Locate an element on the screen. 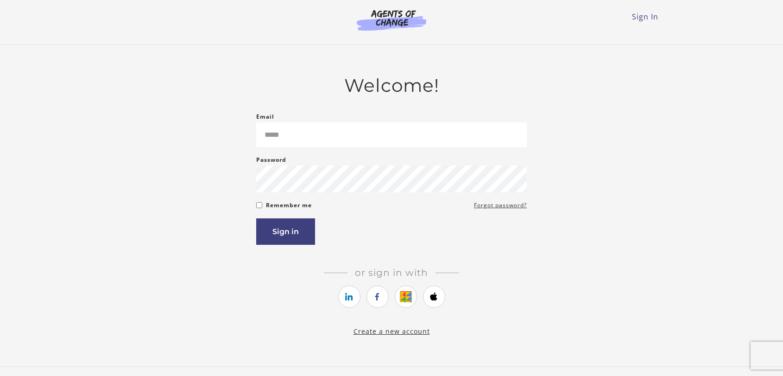 This screenshot has height=376, width=783. img: Agents of Change Logo is located at coordinates (392, 20).